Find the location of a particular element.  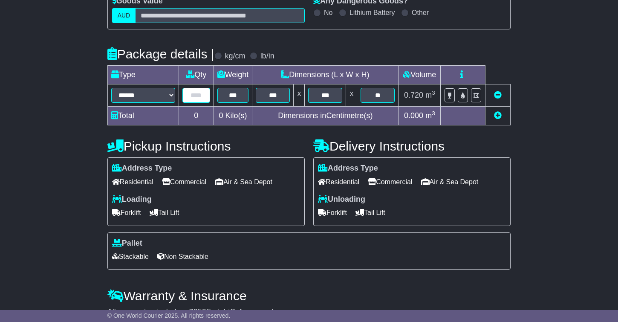

label: Loading is located at coordinates (132, 200).